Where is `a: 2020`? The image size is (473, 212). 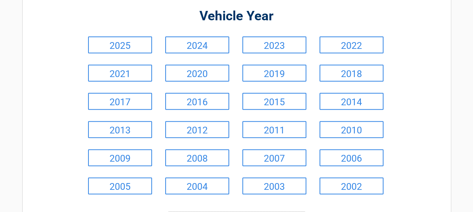
a: 2020 is located at coordinates (197, 73).